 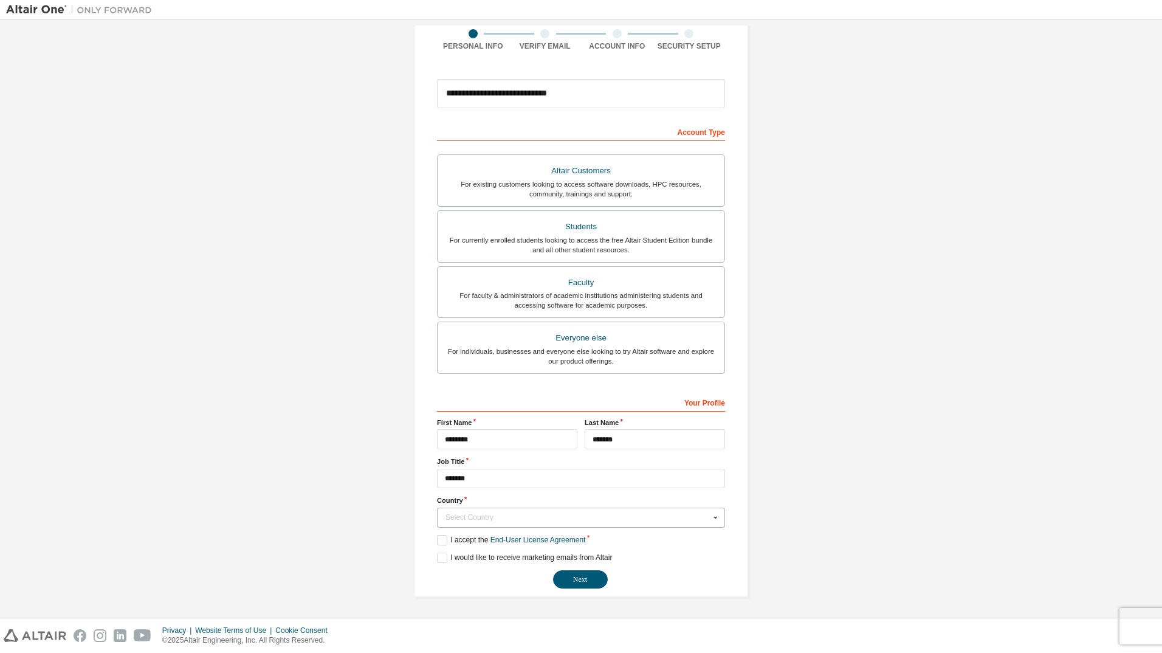 What do you see at coordinates (511, 540) in the screenshot?
I see `label: I accept the` at bounding box center [511, 540].